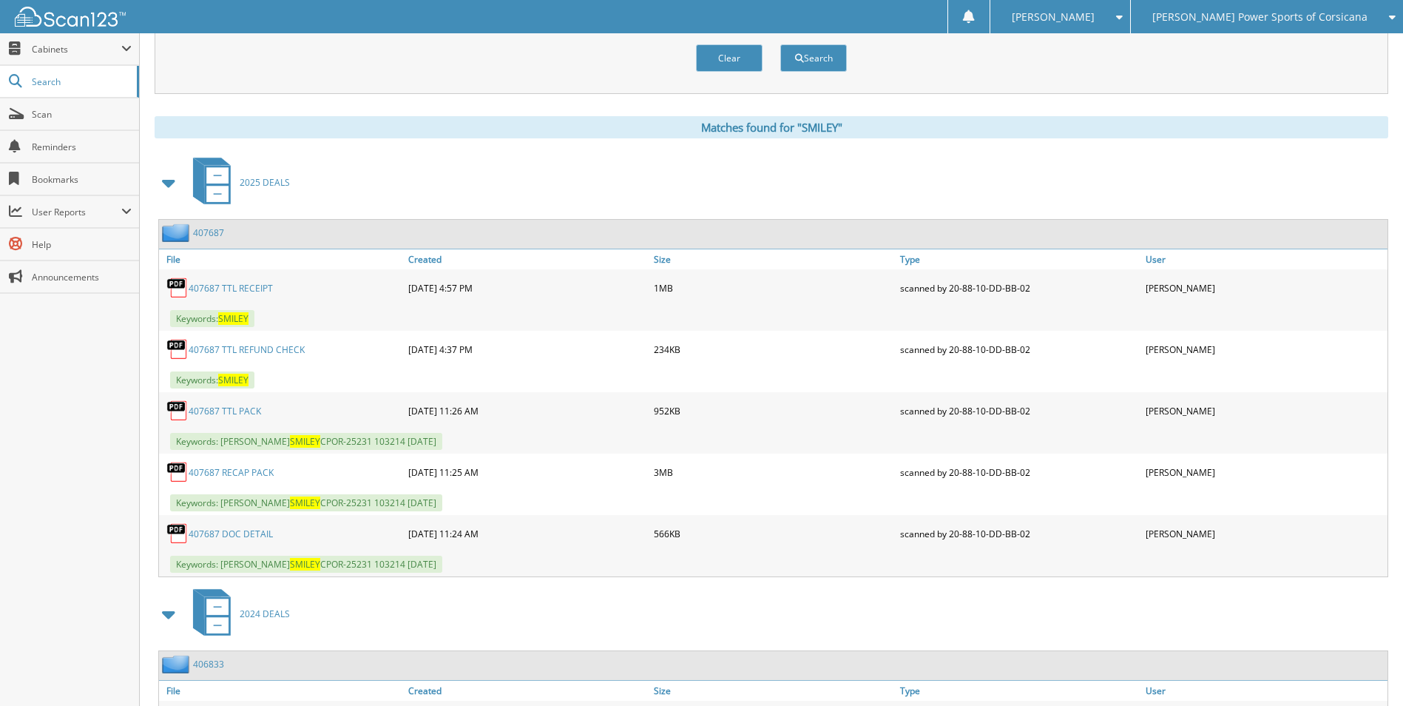  Describe the element at coordinates (265, 613) in the screenshot. I see `span: 2024 DEALS` at that location.